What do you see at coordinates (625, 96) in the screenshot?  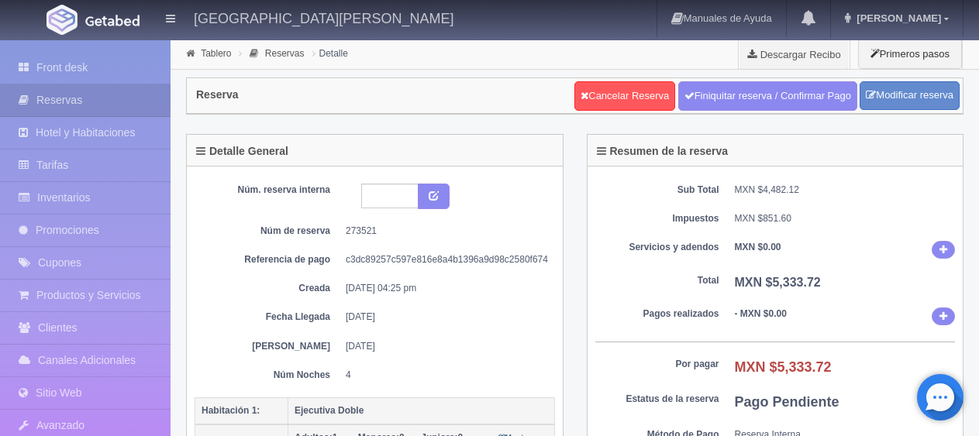 I see `a: Cancelar Reserva` at bounding box center [625, 96].